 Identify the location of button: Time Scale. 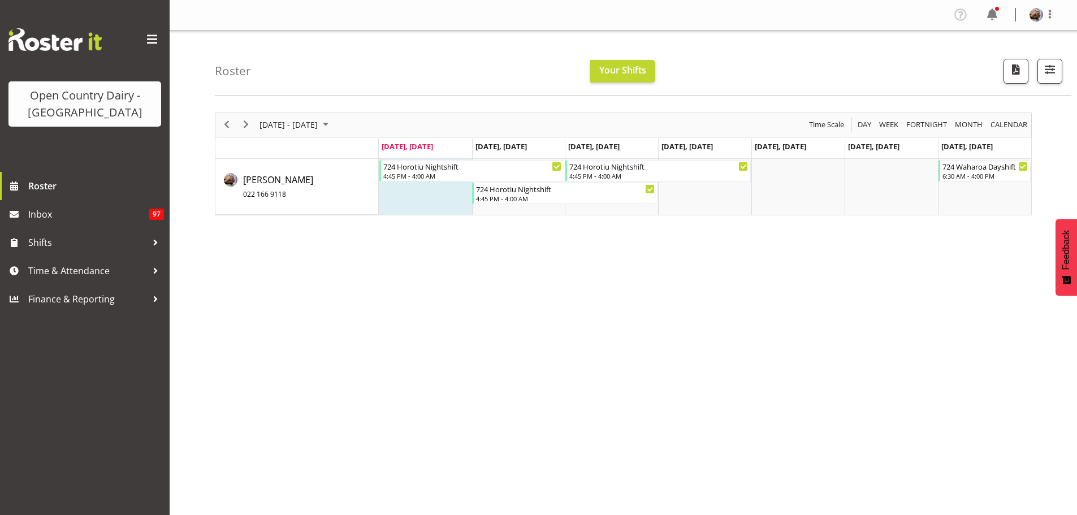
(827, 124).